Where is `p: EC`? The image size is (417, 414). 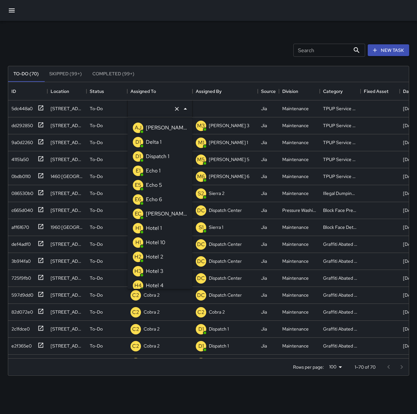
p: EC is located at coordinates (138, 214).